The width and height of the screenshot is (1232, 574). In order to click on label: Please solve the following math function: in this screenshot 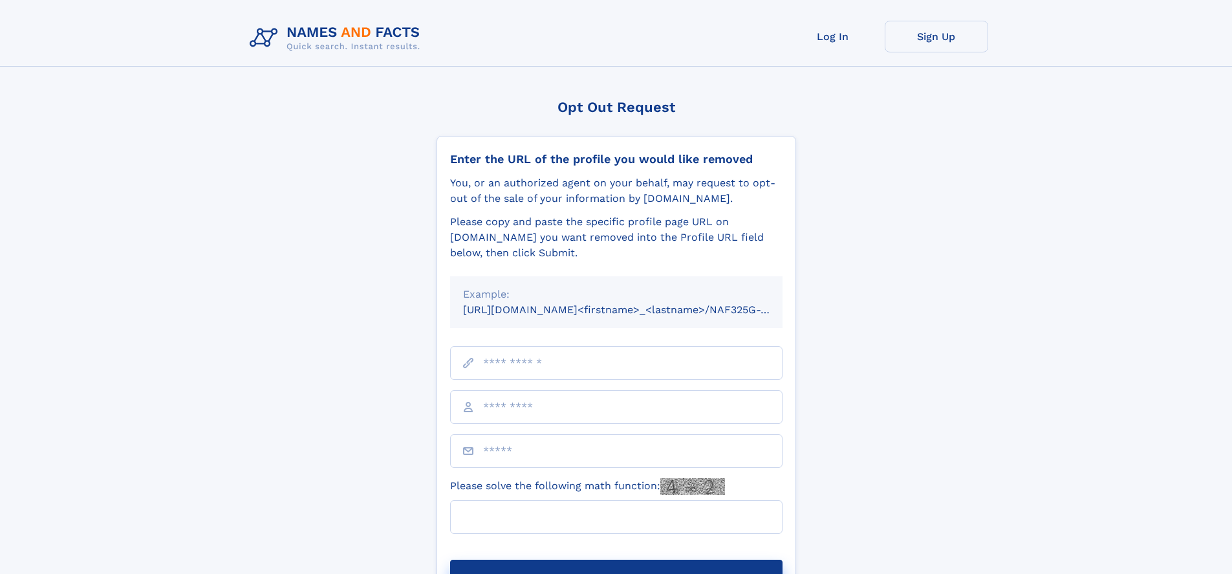, I will do `click(587, 486)`.